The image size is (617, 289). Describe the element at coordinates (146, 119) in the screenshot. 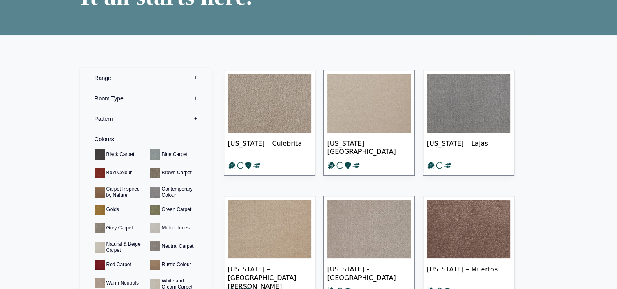

I see `label: Pattern` at that location.